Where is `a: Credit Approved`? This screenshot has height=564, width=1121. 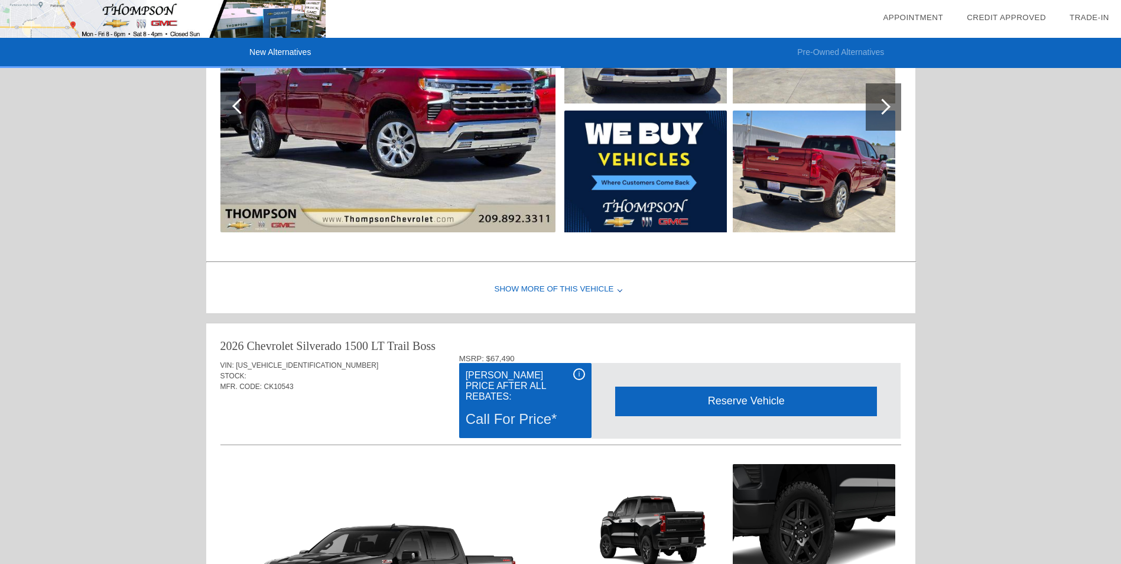 a: Credit Approved is located at coordinates (1006, 17).